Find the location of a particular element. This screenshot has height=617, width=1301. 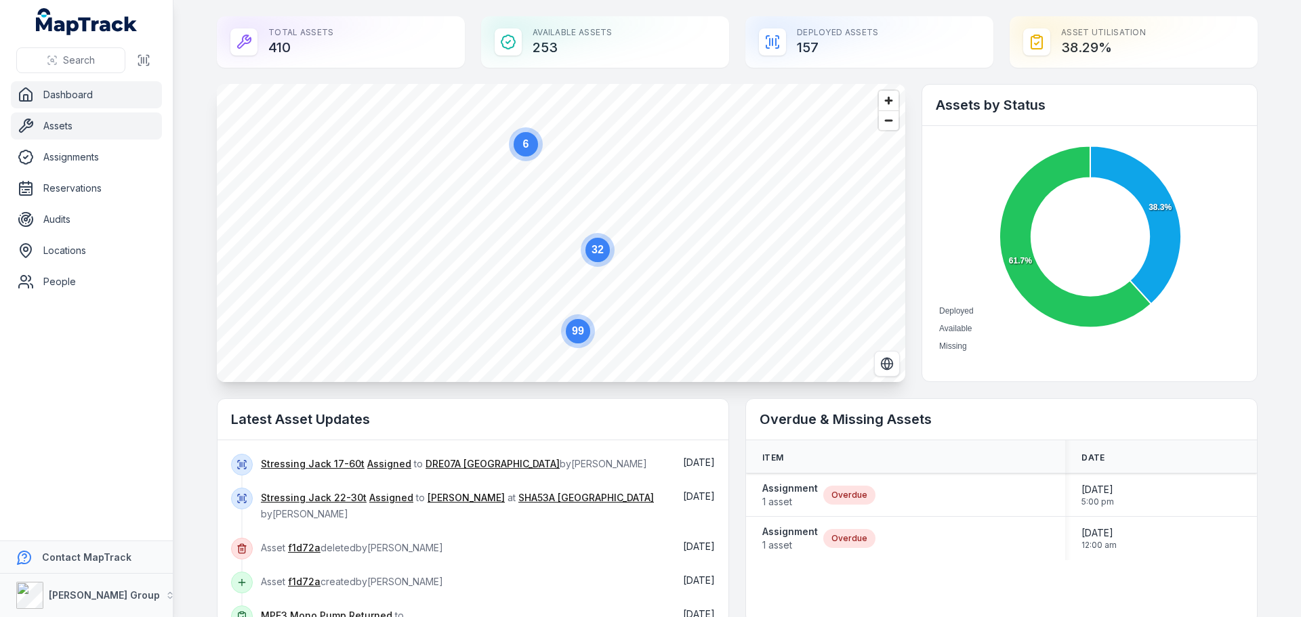

a: Stressing Jack 22-30t is located at coordinates (314, 498).